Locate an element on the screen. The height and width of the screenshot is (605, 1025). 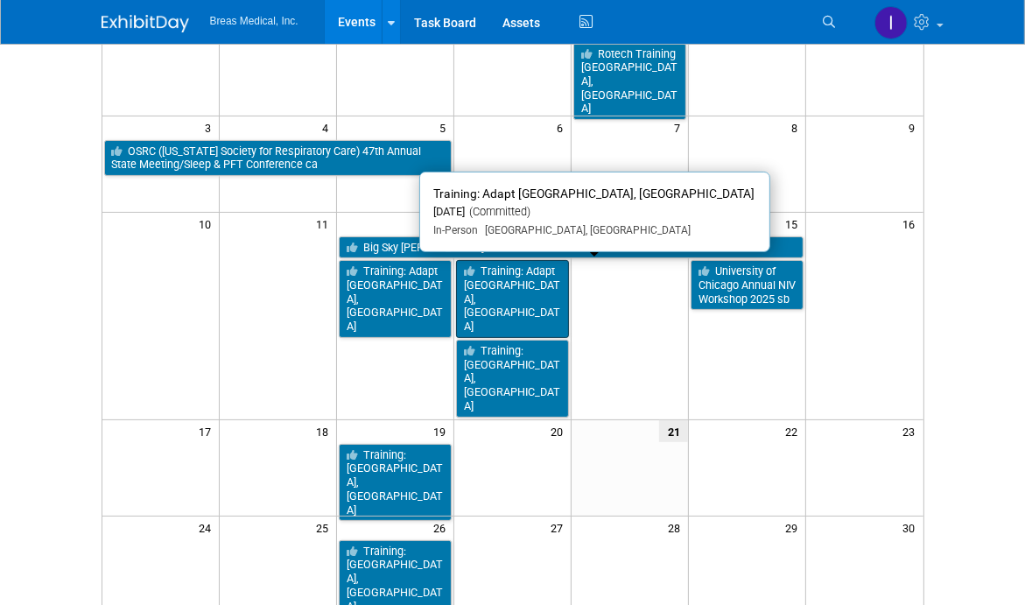
span: 9 is located at coordinates (916, 127).